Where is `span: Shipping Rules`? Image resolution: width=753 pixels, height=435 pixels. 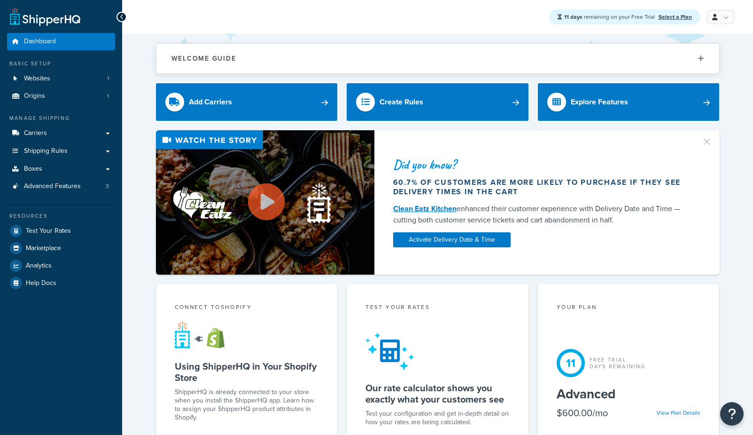
span: Shipping Rules is located at coordinates (46, 151).